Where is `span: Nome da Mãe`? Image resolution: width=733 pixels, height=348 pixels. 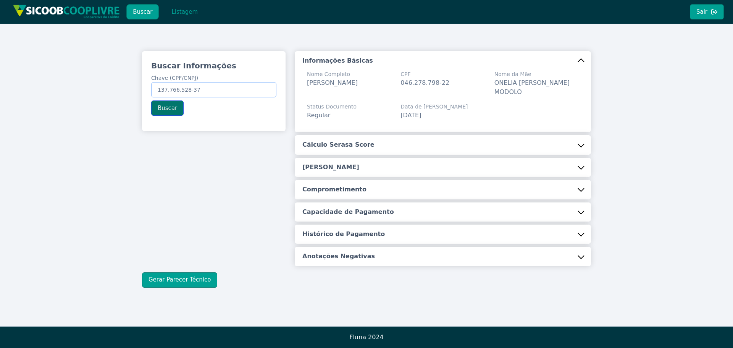 span: Nome da Mãe is located at coordinates (537, 74).